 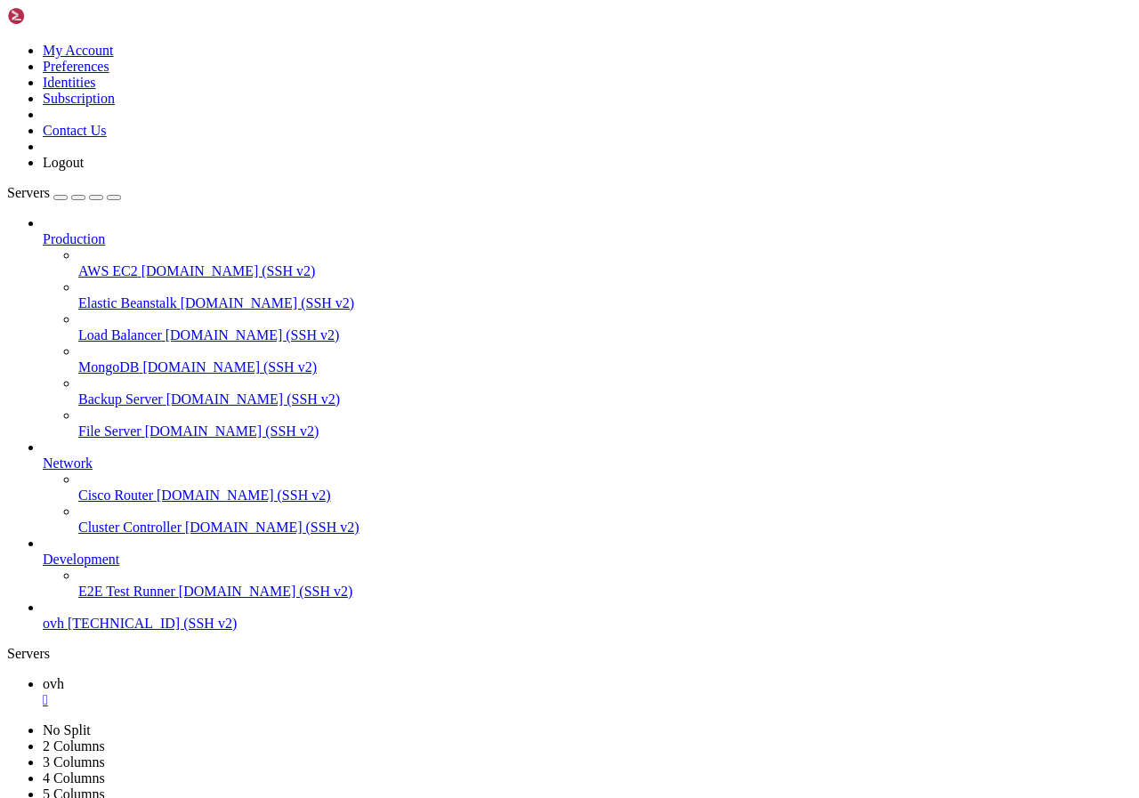 I want to click on a: Preferences, so click(x=76, y=66).